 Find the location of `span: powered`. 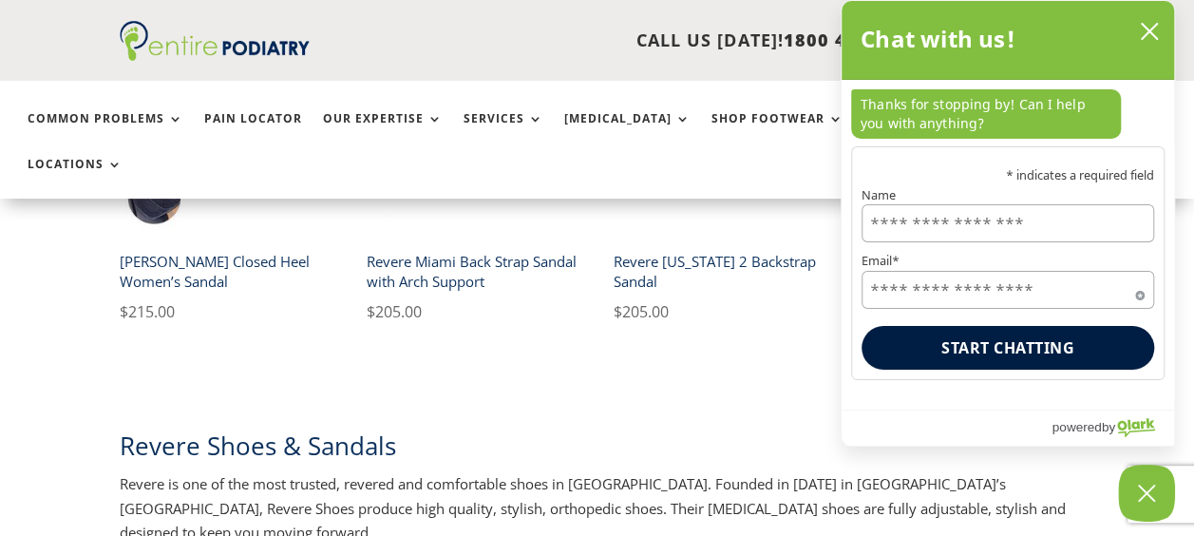

span: powered is located at coordinates (1076, 426).